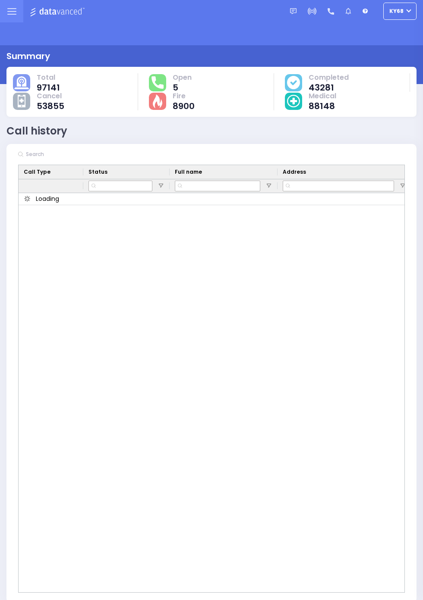 The image size is (423, 600). Describe the element at coordinates (48, 78) in the screenshot. I see `span: Total` at that location.